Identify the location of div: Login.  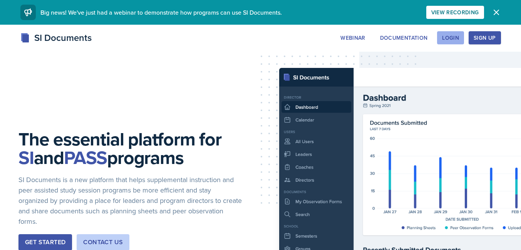
(450, 38).